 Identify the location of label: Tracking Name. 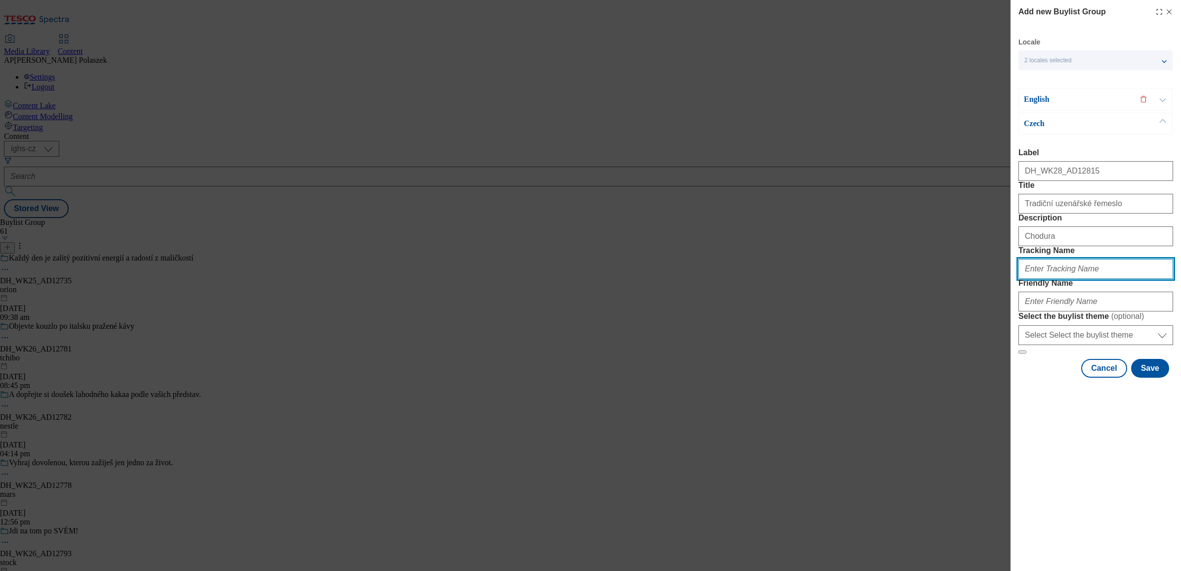
(1095, 250).